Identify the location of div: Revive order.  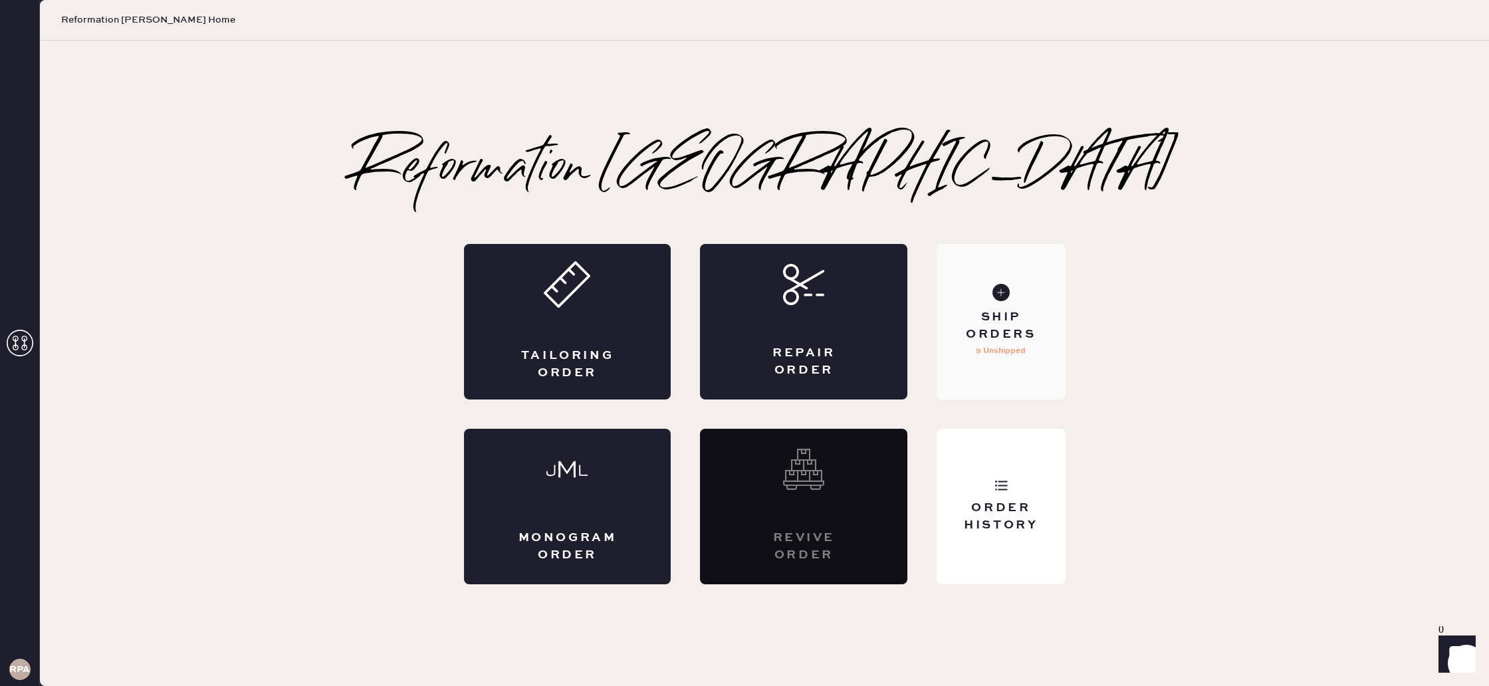
(803, 546).